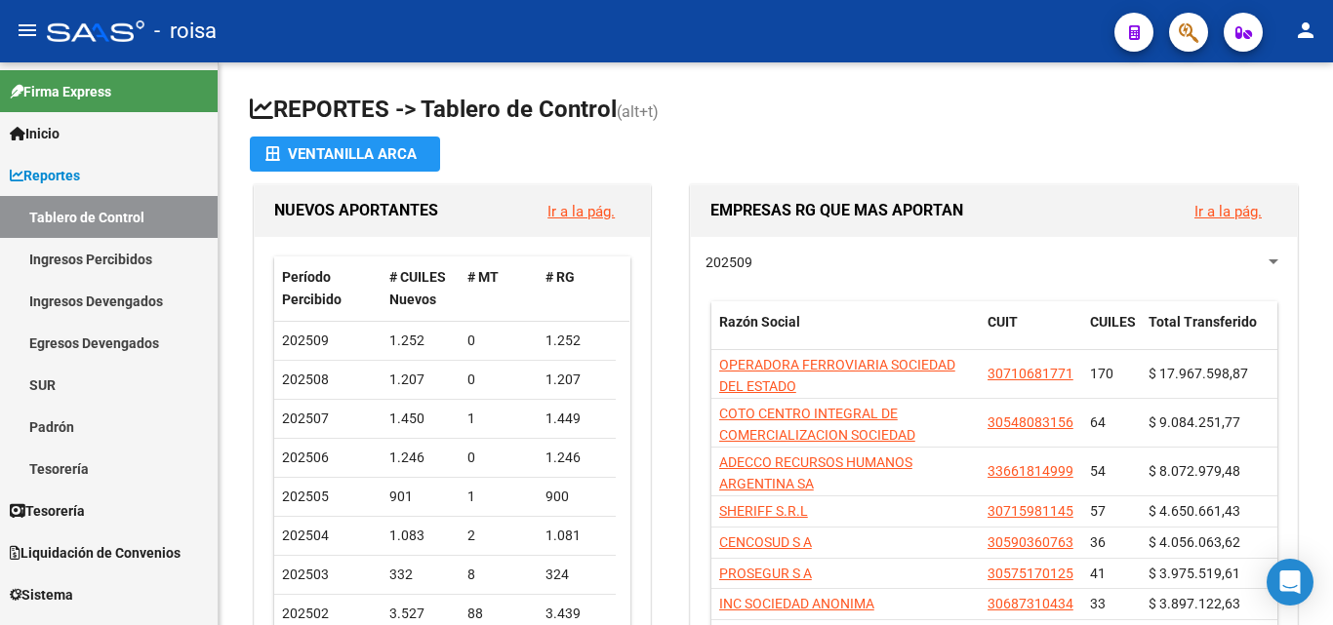  I want to click on mat-icon: menu, so click(27, 30).